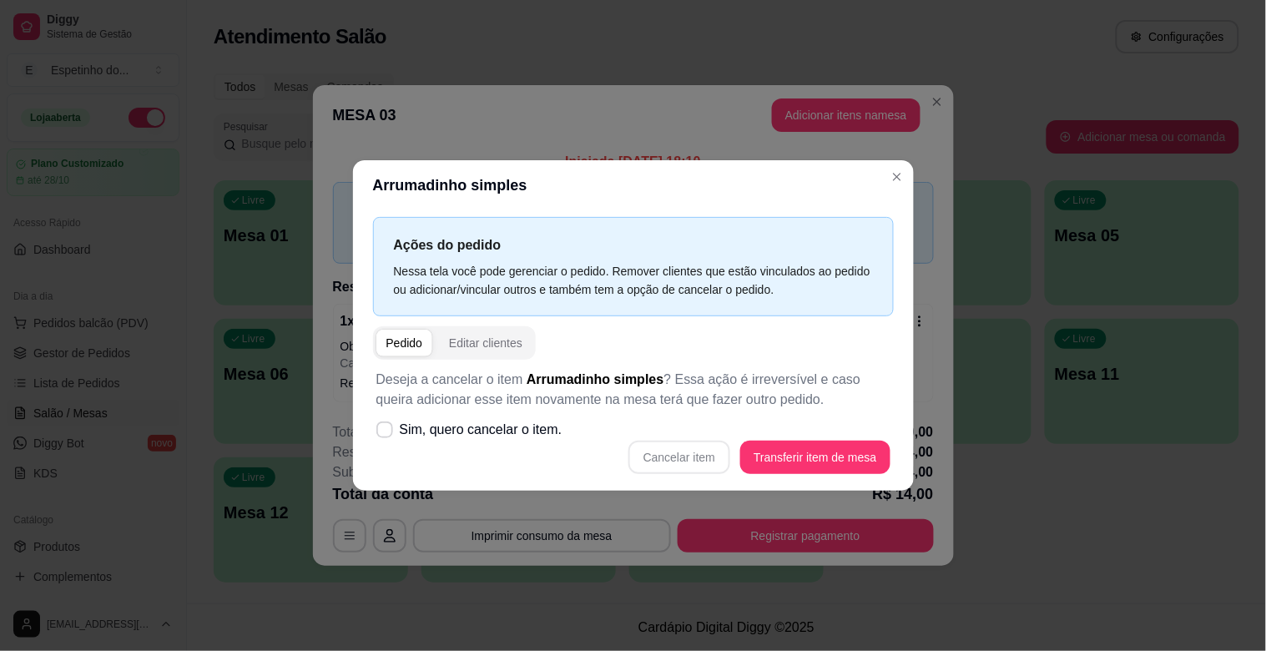 The image size is (1266, 651). I want to click on span: Arrumadinho simples, so click(595, 379).